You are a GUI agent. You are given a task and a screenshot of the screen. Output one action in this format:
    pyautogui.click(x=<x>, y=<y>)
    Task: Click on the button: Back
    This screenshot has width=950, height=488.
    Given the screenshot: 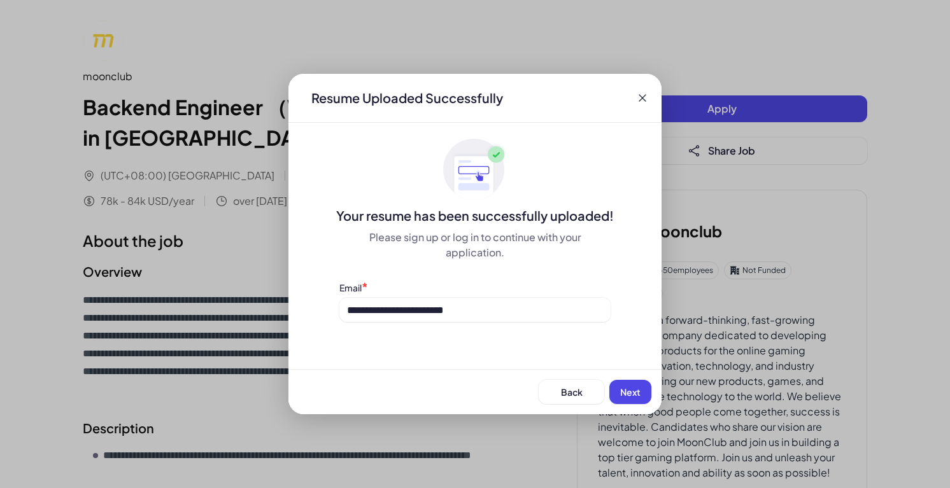 What is the action you would take?
    pyautogui.click(x=571, y=392)
    